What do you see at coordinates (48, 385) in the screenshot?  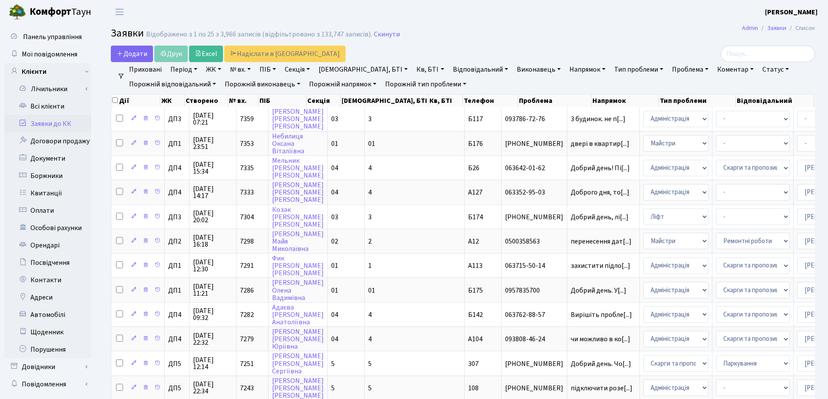 I see `a: Повідомлення` at bounding box center [48, 385].